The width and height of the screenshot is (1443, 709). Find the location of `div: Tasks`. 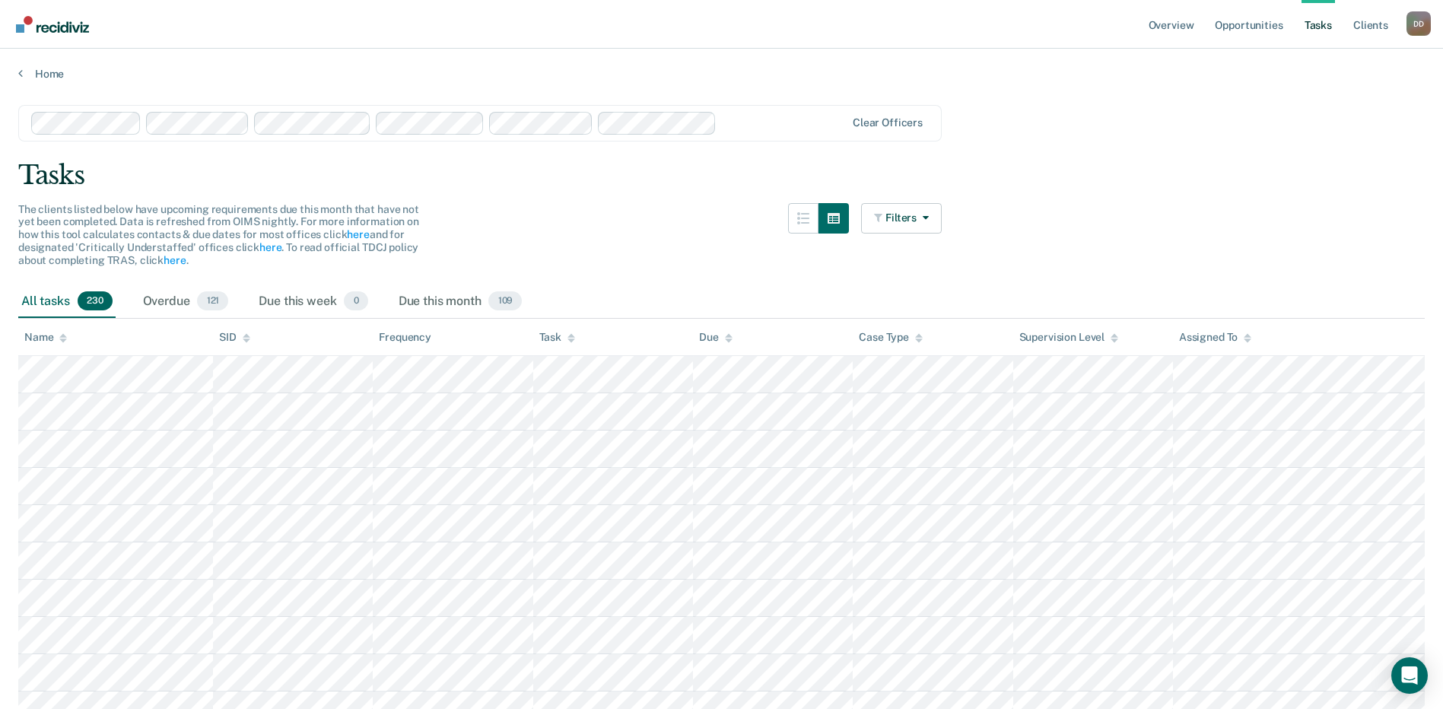

div: Tasks is located at coordinates (721, 175).